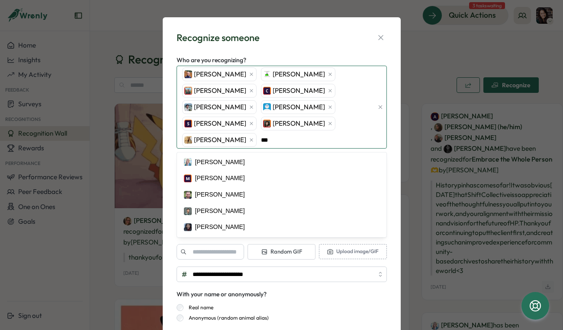  I want to click on img: Melanie Barker, so click(188, 179).